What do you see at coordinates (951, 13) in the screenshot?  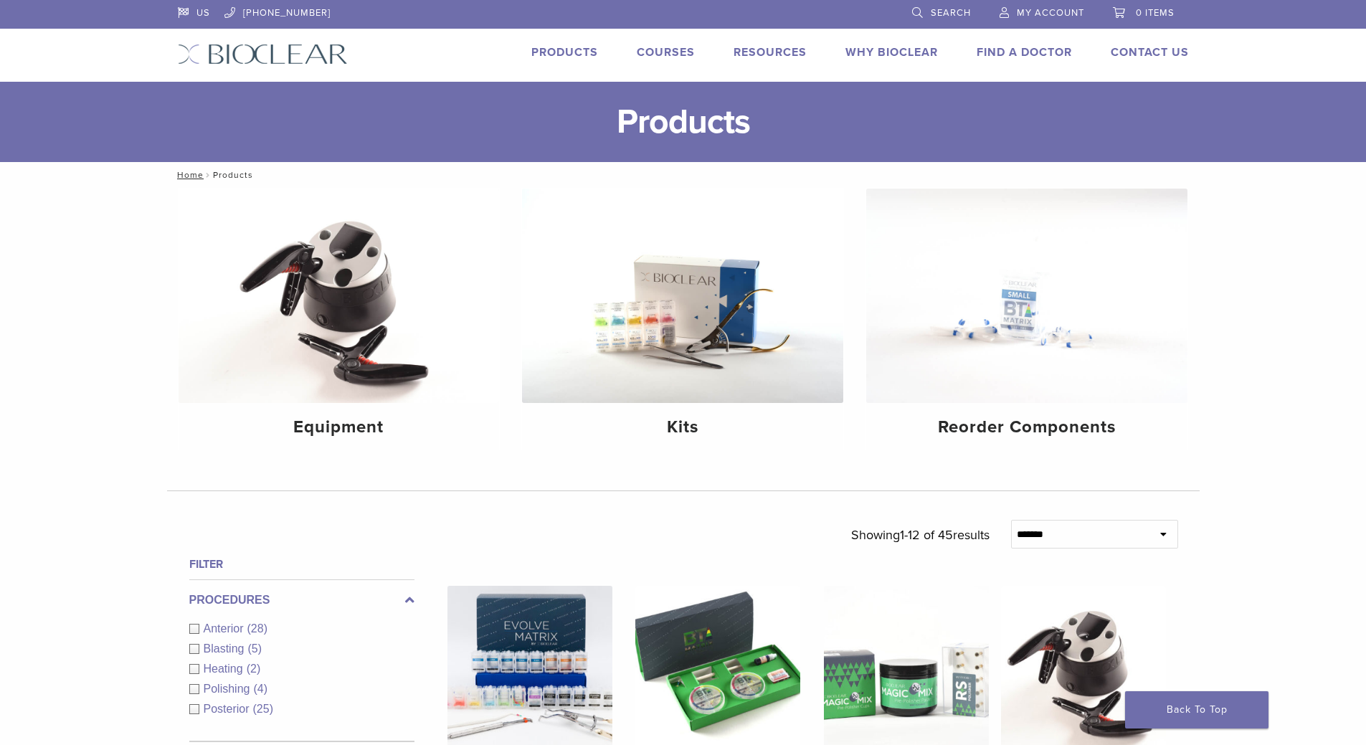 I see `span: Search` at bounding box center [951, 13].